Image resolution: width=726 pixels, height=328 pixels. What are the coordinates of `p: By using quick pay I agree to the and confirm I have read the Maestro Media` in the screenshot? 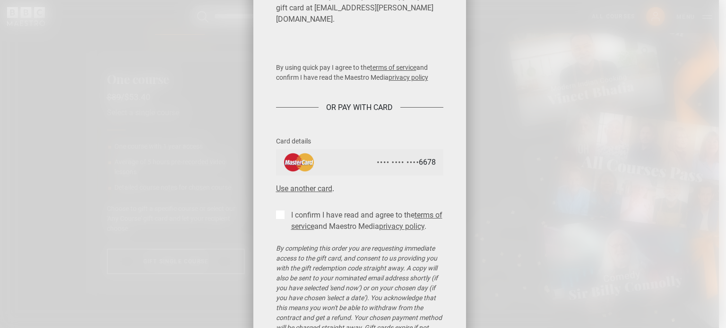 It's located at (360, 73).